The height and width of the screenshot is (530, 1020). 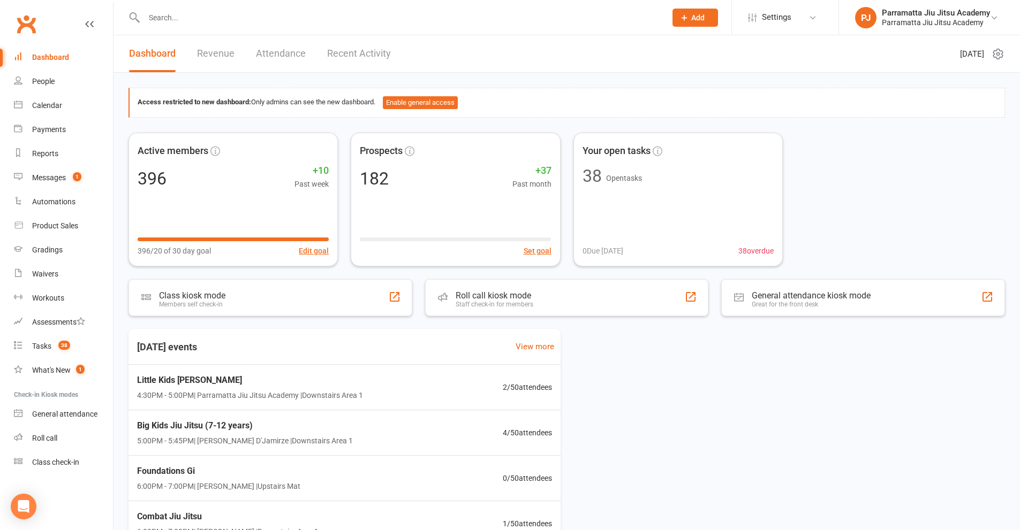 What do you see at coordinates (697, 18) in the screenshot?
I see `span: Add` at bounding box center [697, 18].